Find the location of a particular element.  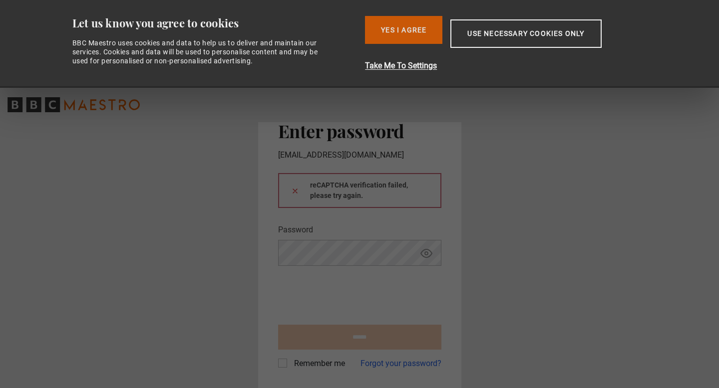

label: Password is located at coordinates (295, 230).